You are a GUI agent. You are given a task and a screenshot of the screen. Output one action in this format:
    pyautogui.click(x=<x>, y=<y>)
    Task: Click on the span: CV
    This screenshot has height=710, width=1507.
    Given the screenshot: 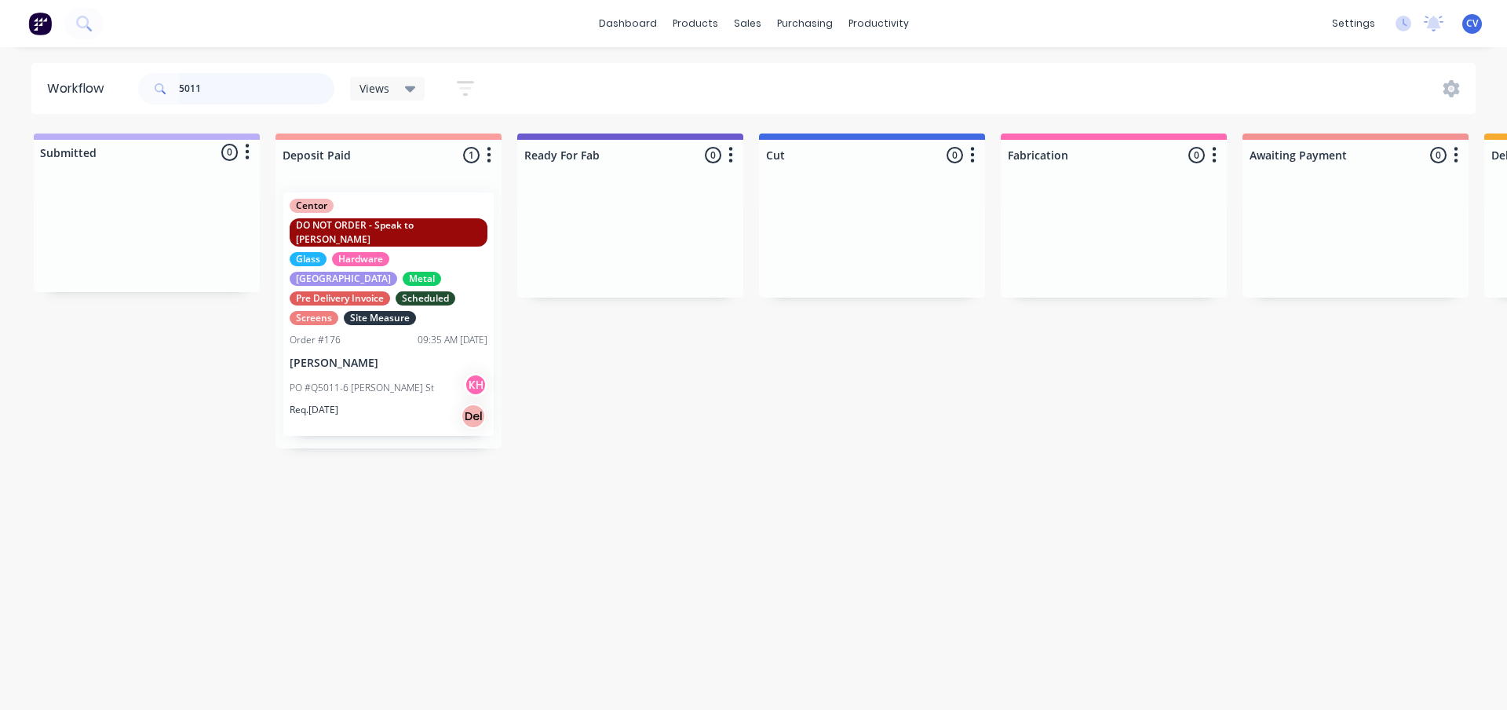 What is the action you would take?
    pyautogui.click(x=1472, y=24)
    